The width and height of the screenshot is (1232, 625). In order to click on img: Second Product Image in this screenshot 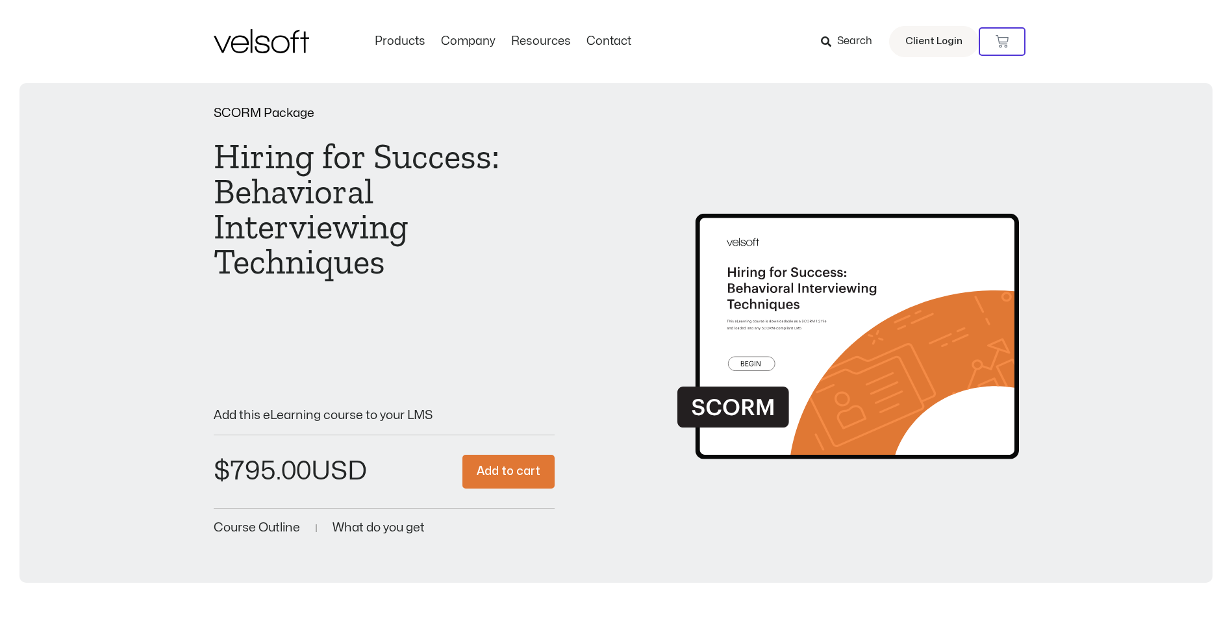, I will do `click(848, 322)`.